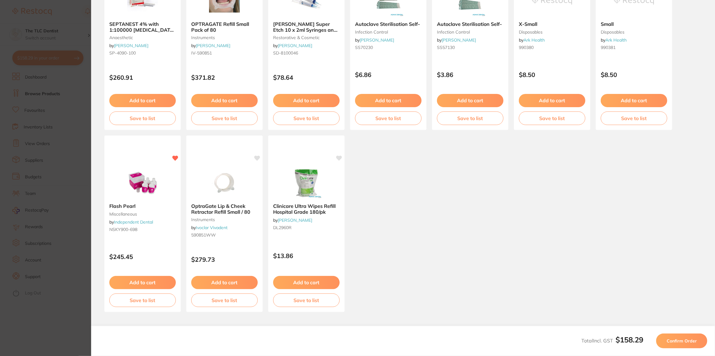 This screenshot has height=356, width=715. What do you see at coordinates (225, 235) in the screenshot?
I see `small: 590851WW` at bounding box center [225, 235].